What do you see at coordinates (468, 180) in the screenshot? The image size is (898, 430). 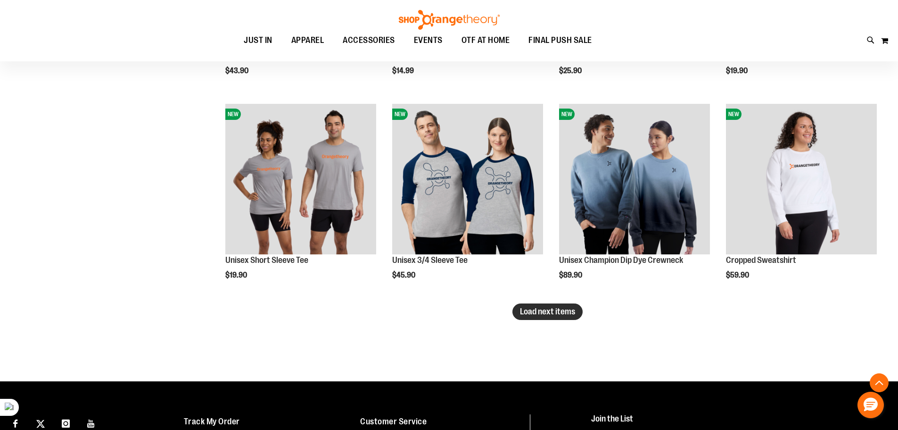 I see `a: Unisex 3/4 Sleeve TeeNEW` at bounding box center [468, 180].